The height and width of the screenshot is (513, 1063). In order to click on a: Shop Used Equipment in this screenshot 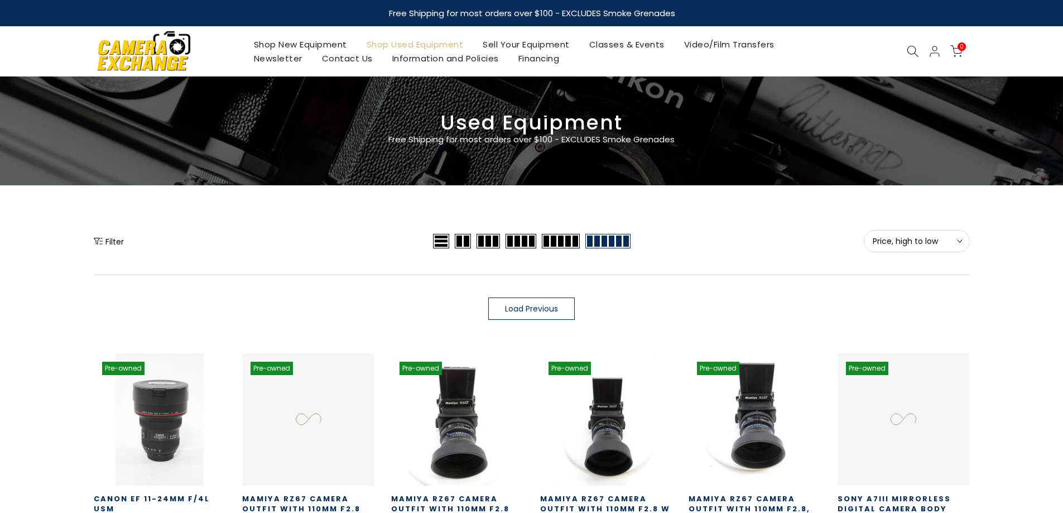, I will do `click(415, 44)`.